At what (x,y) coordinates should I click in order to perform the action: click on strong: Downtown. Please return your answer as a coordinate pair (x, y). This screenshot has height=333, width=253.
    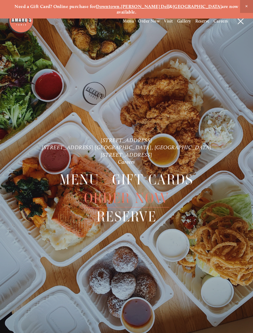
    Looking at the image, I should click on (108, 6).